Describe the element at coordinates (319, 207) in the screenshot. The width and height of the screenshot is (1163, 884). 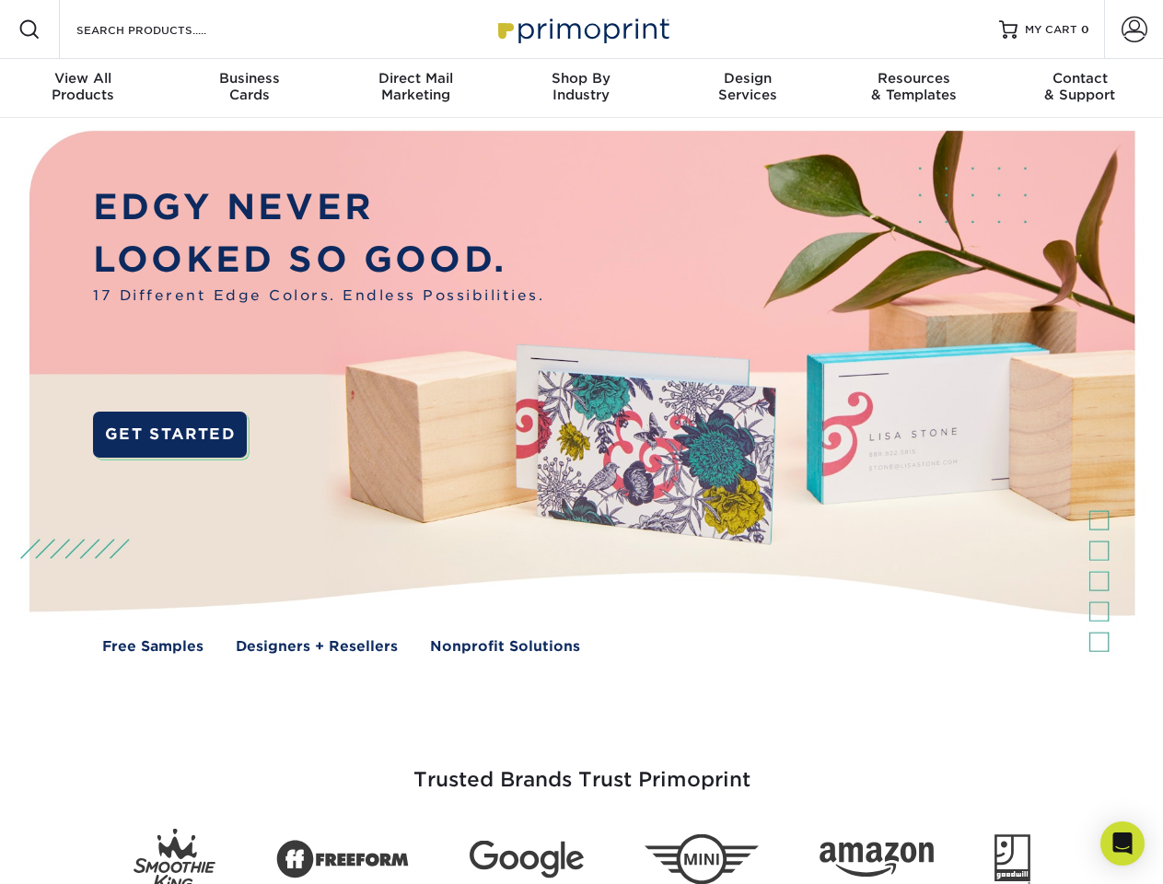
I see `p: EDGY NEVER` at that location.